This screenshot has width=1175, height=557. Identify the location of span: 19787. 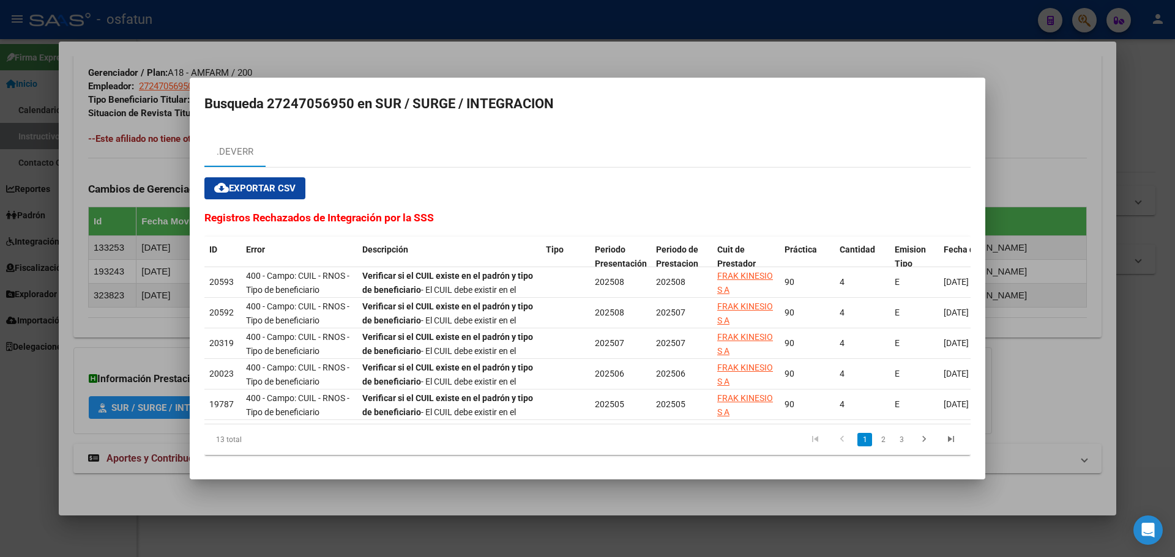
(221, 404).